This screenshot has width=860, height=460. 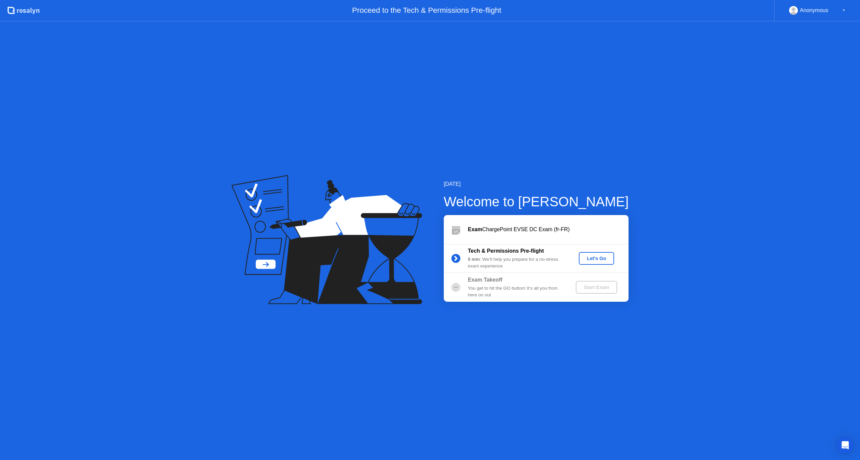 I want to click on div: : We’ll help you prepare for a no-stress exam experience, so click(x=516, y=263).